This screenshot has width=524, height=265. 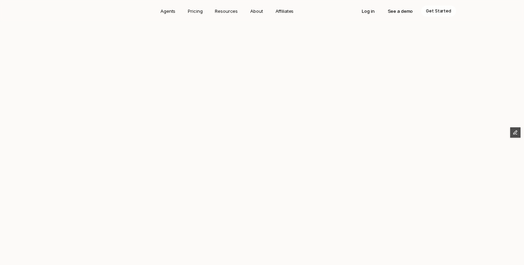 I want to click on p: Affiliates, so click(x=284, y=11).